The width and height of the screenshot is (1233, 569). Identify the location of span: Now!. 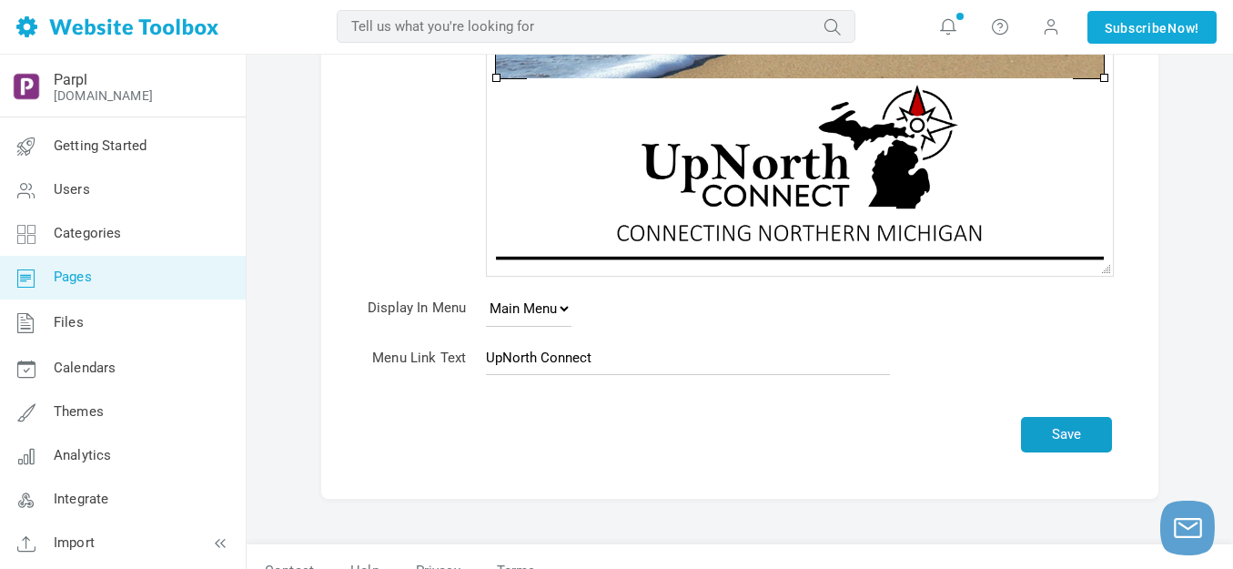
(1183, 28).